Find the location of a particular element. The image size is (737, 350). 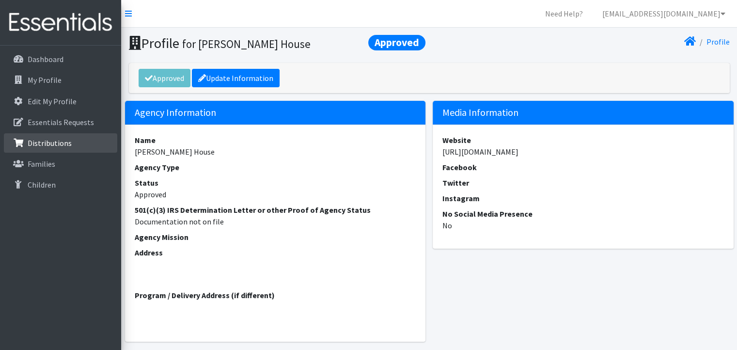

a: Distributions is located at coordinates (61, 143).